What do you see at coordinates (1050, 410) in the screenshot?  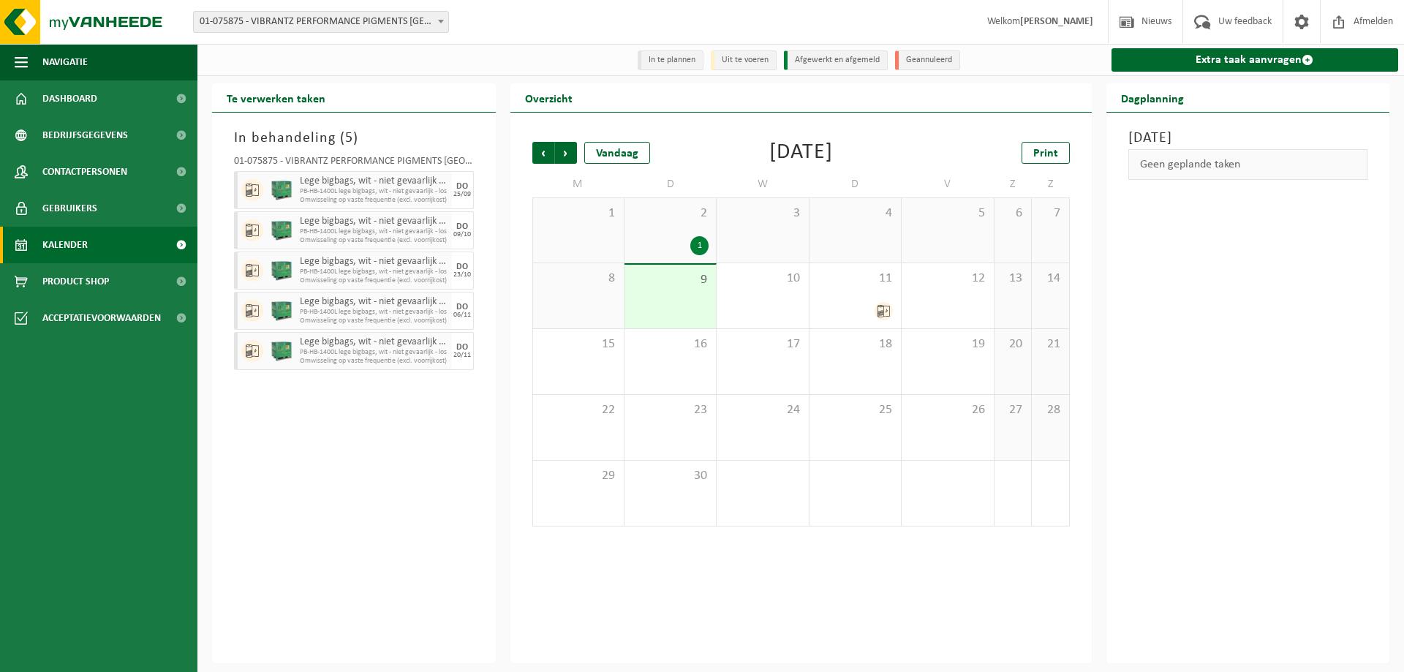 I see `span: 28` at bounding box center [1050, 410].